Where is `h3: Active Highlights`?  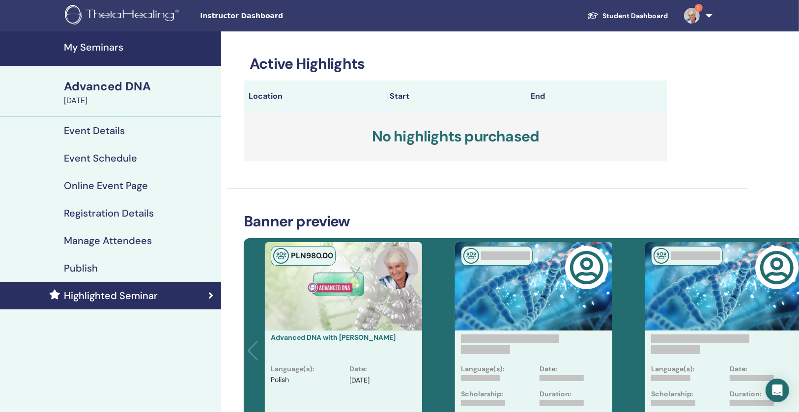 h3: Active Highlights is located at coordinates (455, 64).